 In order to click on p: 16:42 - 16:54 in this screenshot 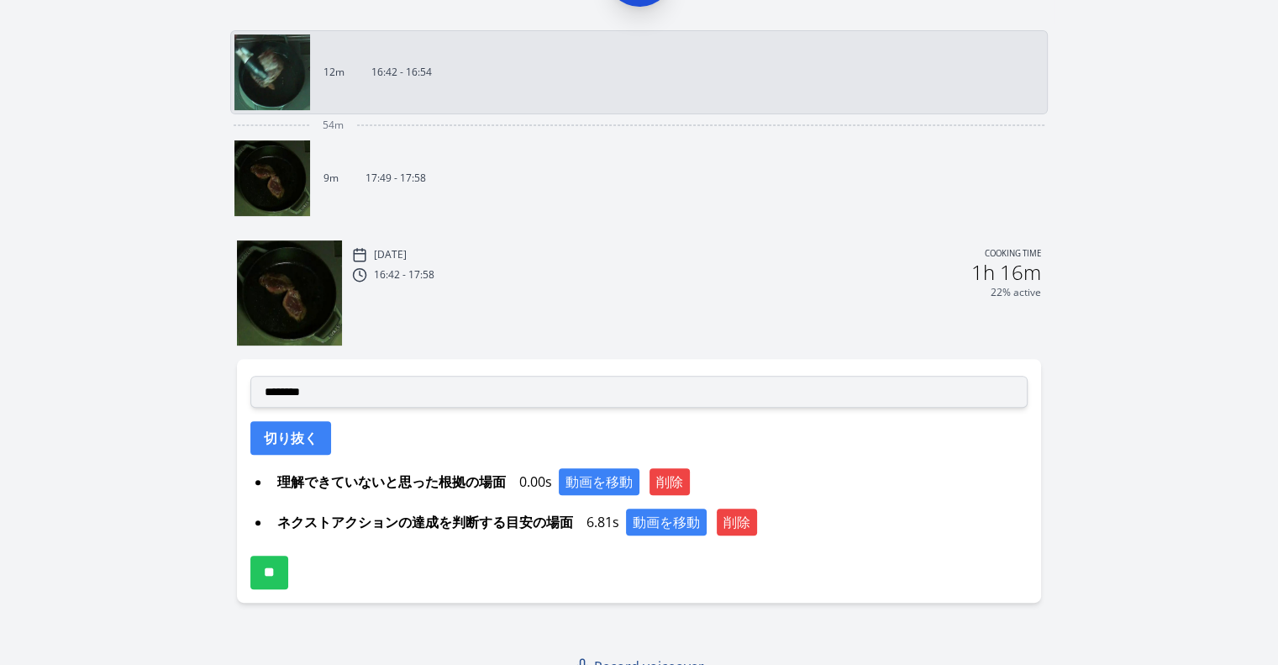, I will do `click(402, 72)`.